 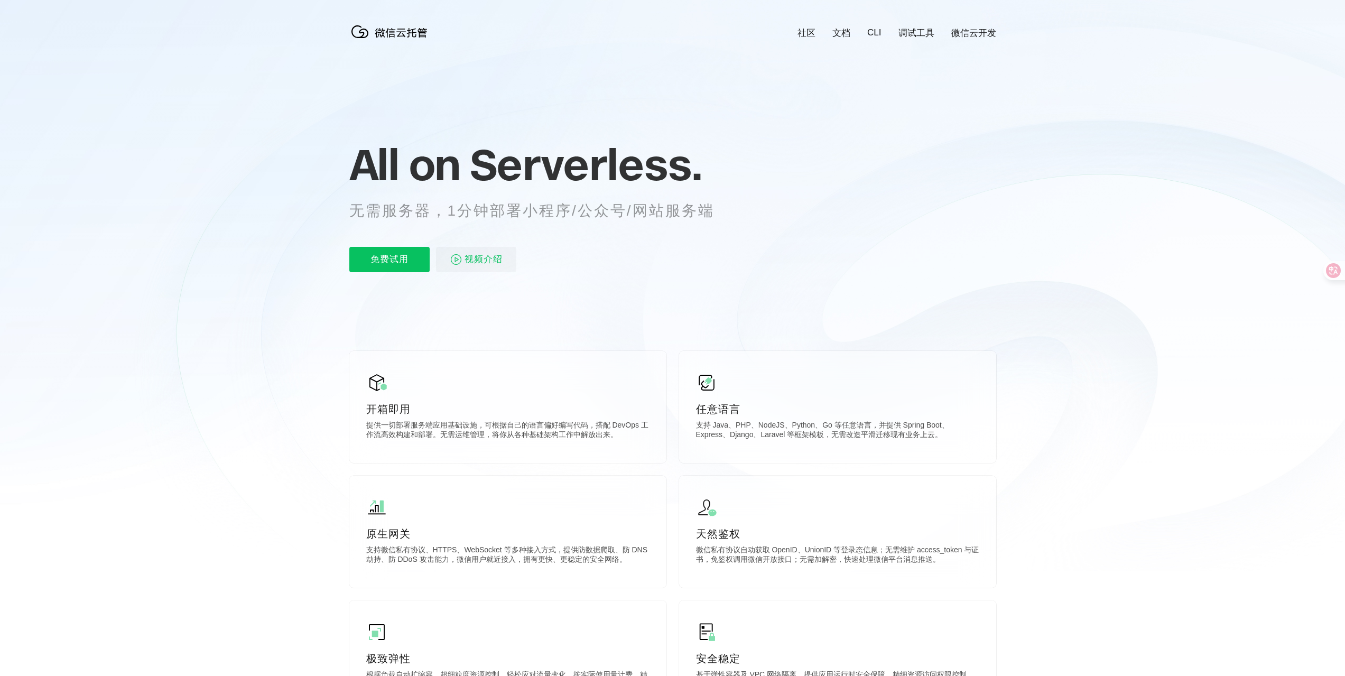 What do you see at coordinates (841, 33) in the screenshot?
I see `a: 文档` at bounding box center [841, 33].